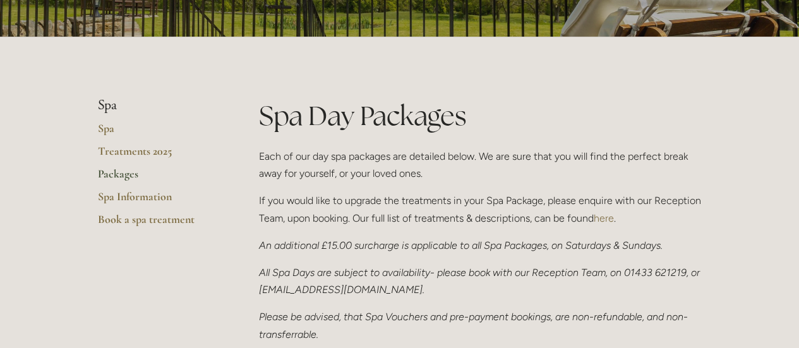  I want to click on a: Book a spa treatment, so click(158, 224).